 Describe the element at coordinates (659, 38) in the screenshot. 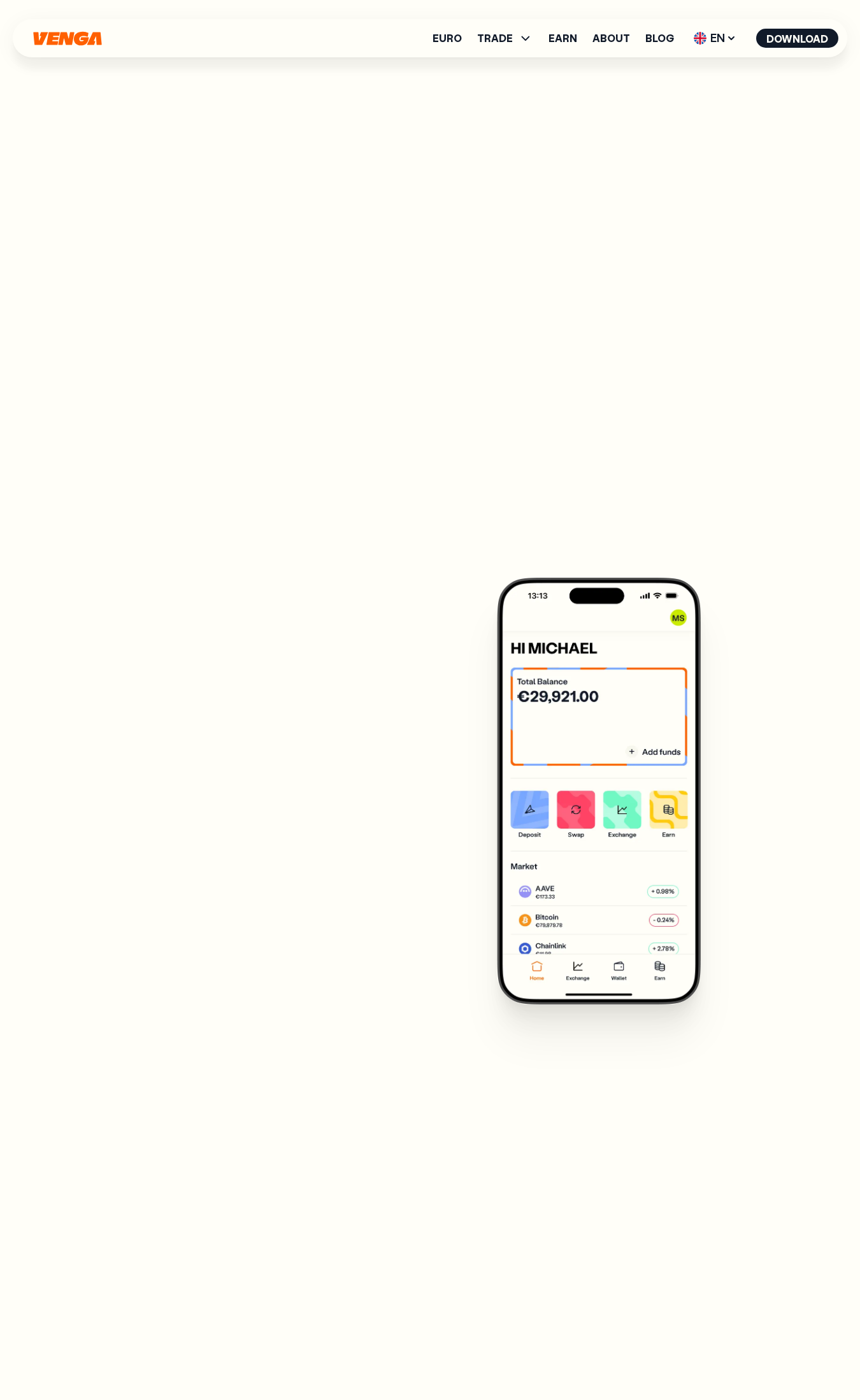

I see `a: Blog` at that location.